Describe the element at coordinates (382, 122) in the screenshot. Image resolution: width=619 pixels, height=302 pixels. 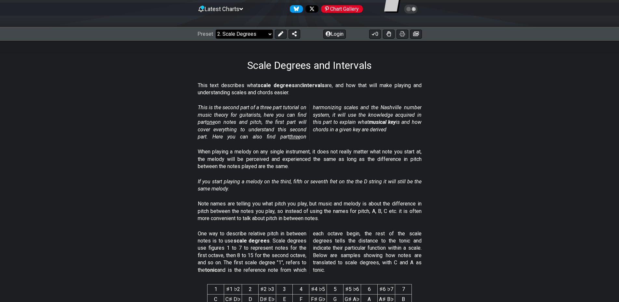
I see `strong: musical key` at that location.